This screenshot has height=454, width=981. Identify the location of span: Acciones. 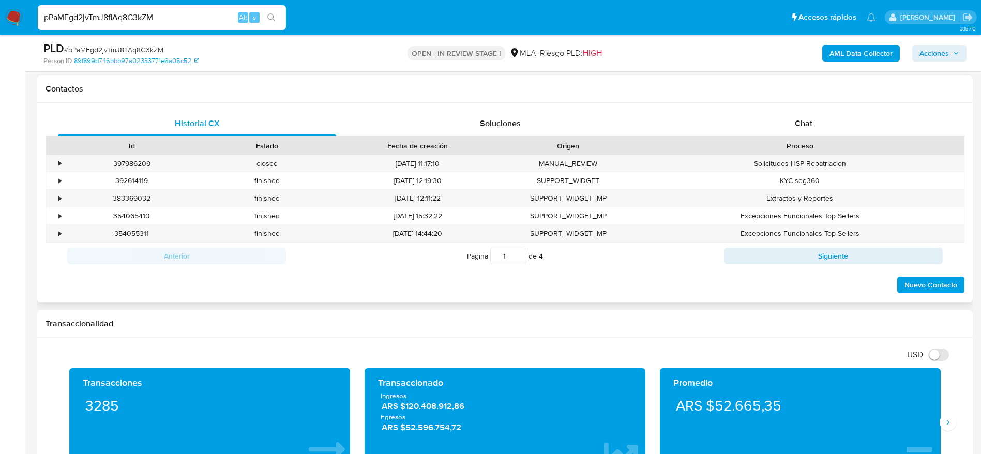
(934, 53).